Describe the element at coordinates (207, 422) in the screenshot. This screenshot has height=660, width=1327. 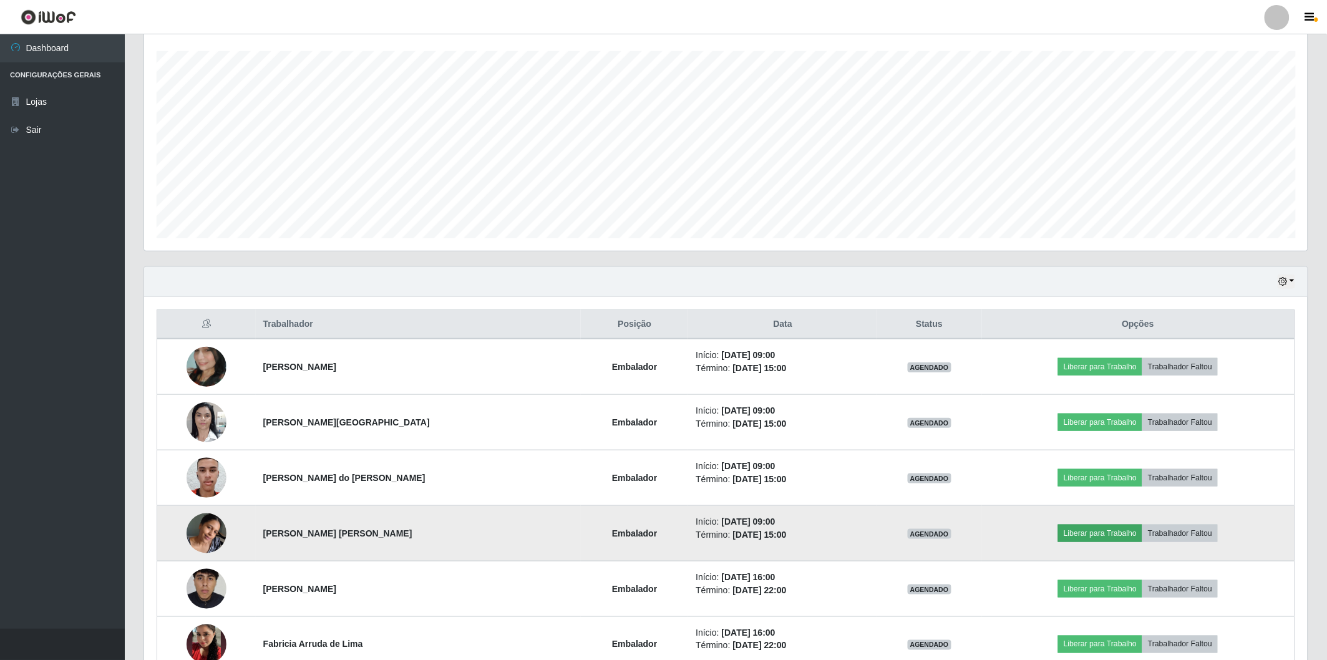
I see `img: 1694453372238.jpeg` at that location.